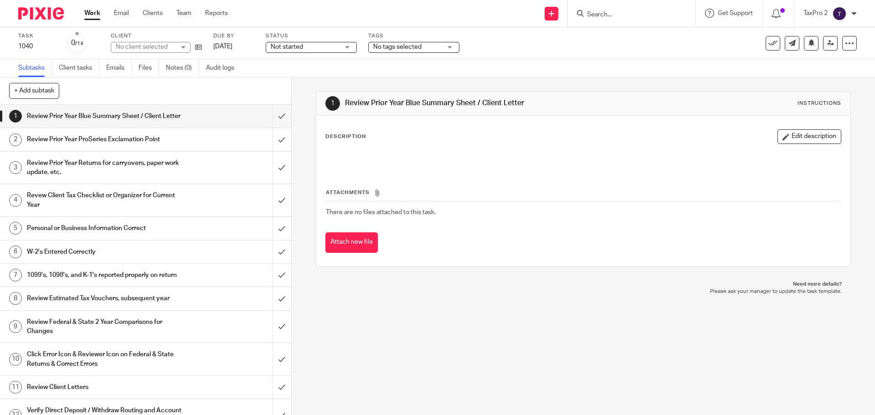 This screenshot has width=875, height=415. What do you see at coordinates (16, 140) in the screenshot?
I see `div: 2` at bounding box center [16, 140].